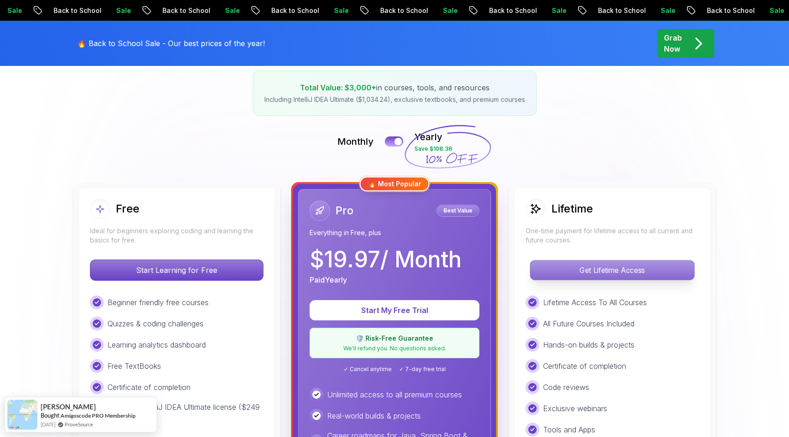 This screenshot has width=789, height=437. I want to click on p: Quizzes & coding challenges, so click(156, 324).